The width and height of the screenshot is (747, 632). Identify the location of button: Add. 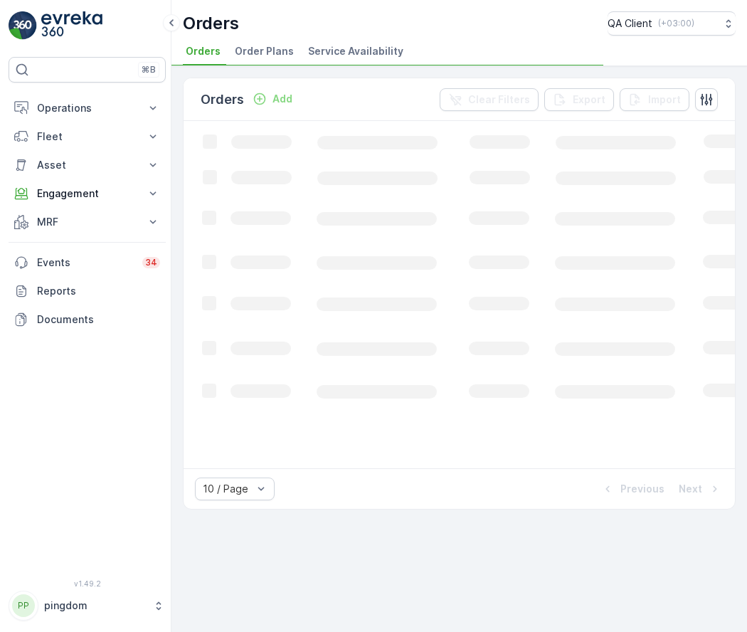
(273, 99).